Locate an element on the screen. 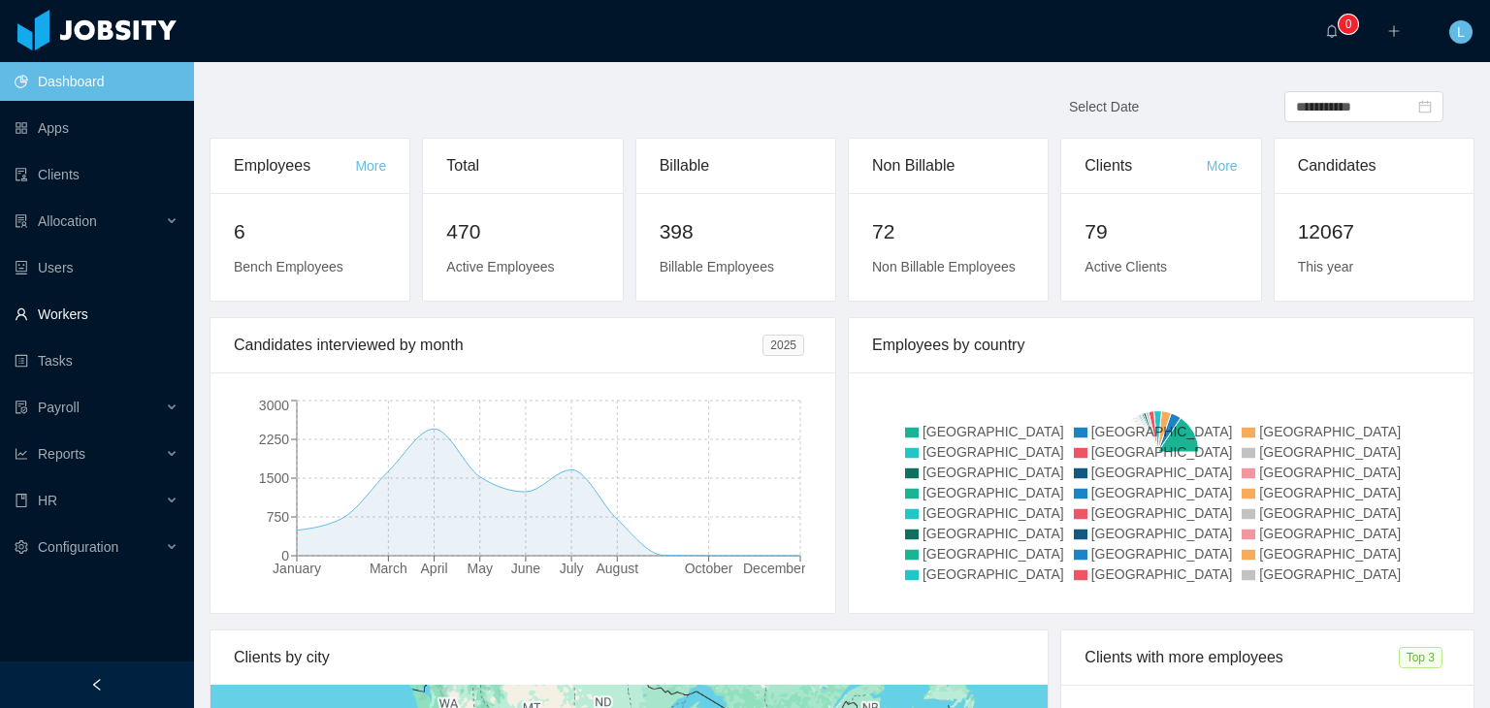 The height and width of the screenshot is (708, 1490). a: icon: robotUsers is located at coordinates (96, 268).